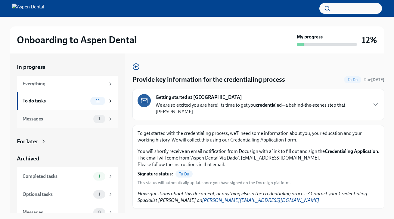 The image size is (394, 219). Describe the element at coordinates (351, 151) in the screenshot. I see `strong: Credentialing Application` at that location.